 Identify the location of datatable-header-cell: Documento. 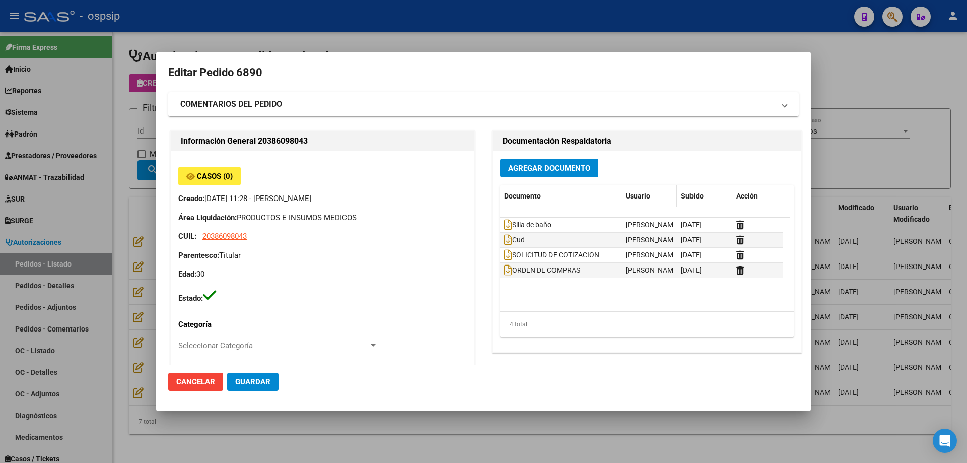
(561, 196).